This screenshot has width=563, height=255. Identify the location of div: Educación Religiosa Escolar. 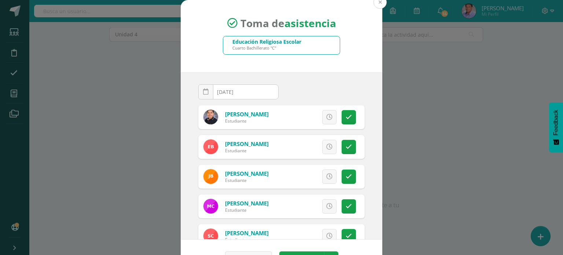
(267, 41).